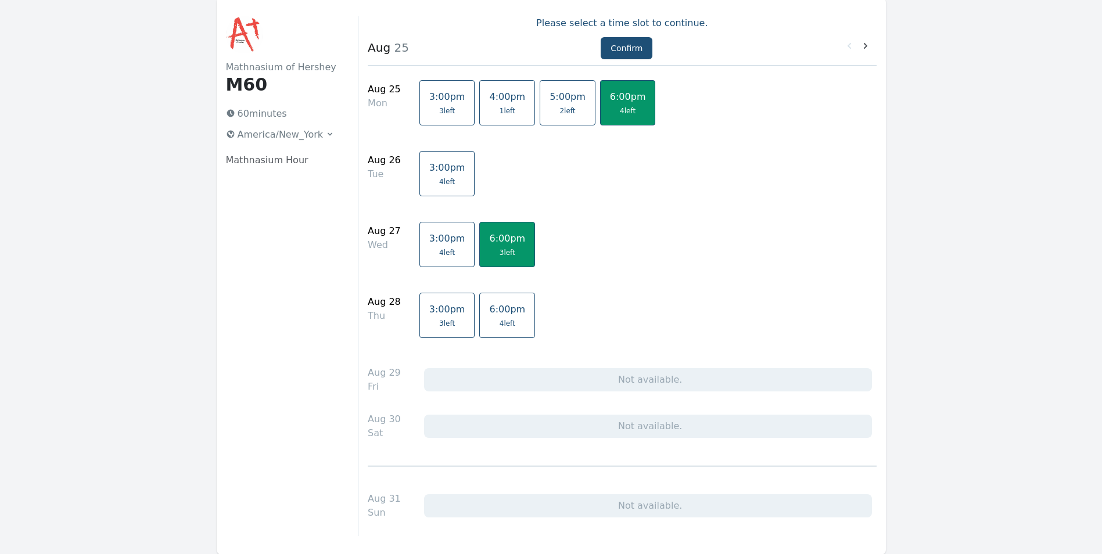 Image resolution: width=1102 pixels, height=554 pixels. Describe the element at coordinates (384, 174) in the screenshot. I see `div: Tue` at that location.